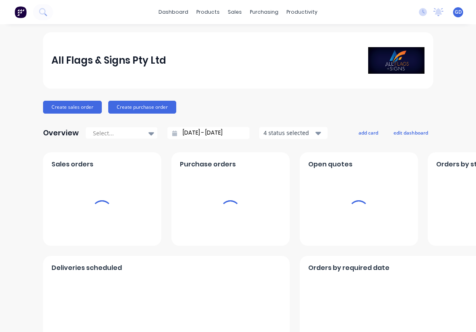  Describe the element at coordinates (235, 12) in the screenshot. I see `div: sales` at that location.